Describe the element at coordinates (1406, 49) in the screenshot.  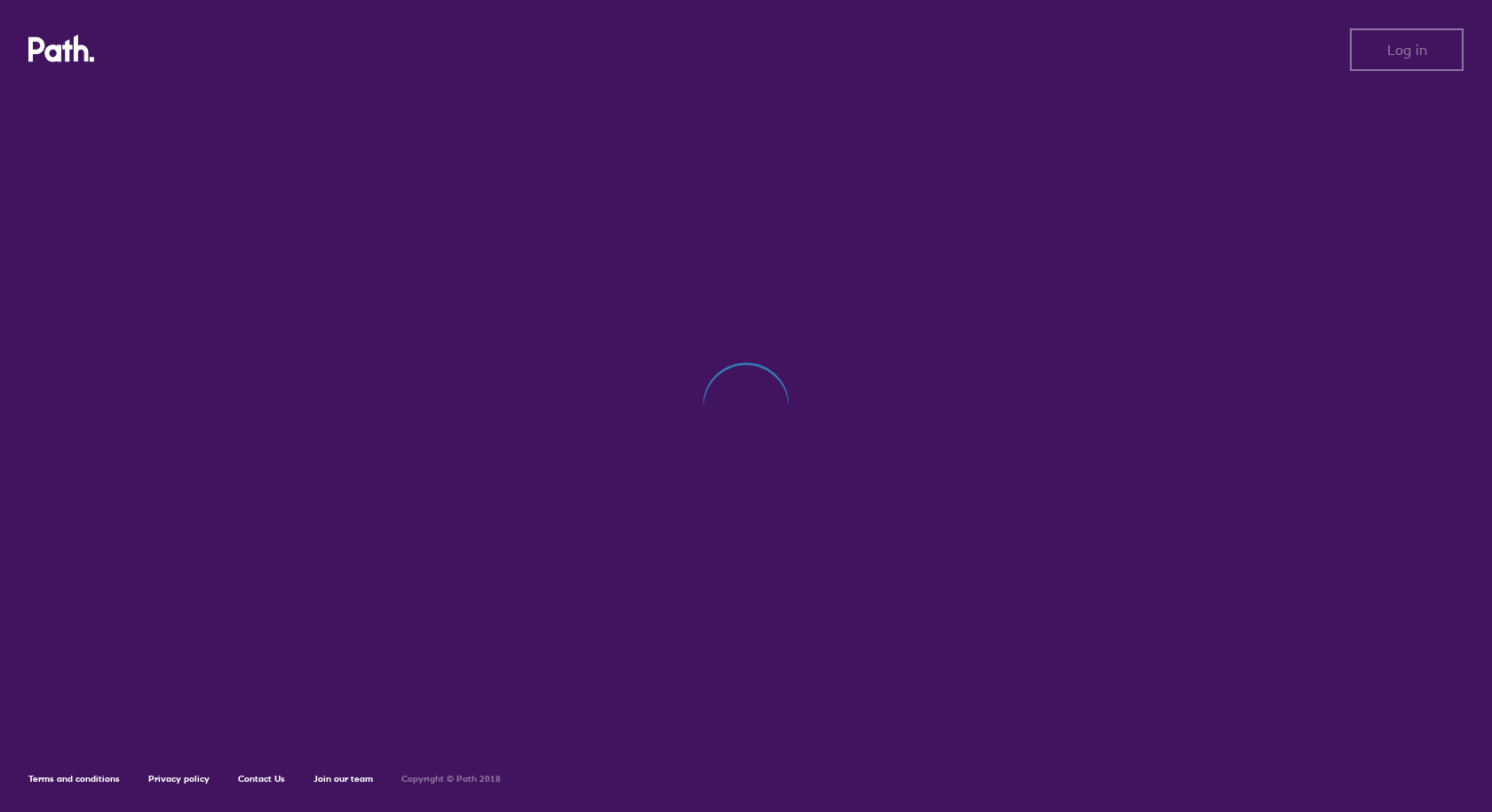
I see `span: Log in` at that location.